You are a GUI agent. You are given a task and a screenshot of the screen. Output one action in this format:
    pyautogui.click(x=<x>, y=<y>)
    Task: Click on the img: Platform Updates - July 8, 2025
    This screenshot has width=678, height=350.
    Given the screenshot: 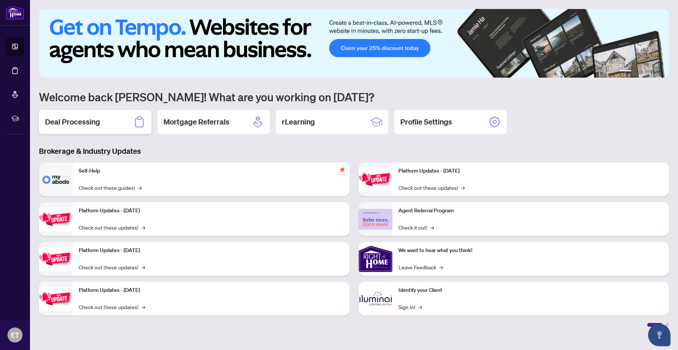 What is the action you would take?
    pyautogui.click(x=56, y=298)
    